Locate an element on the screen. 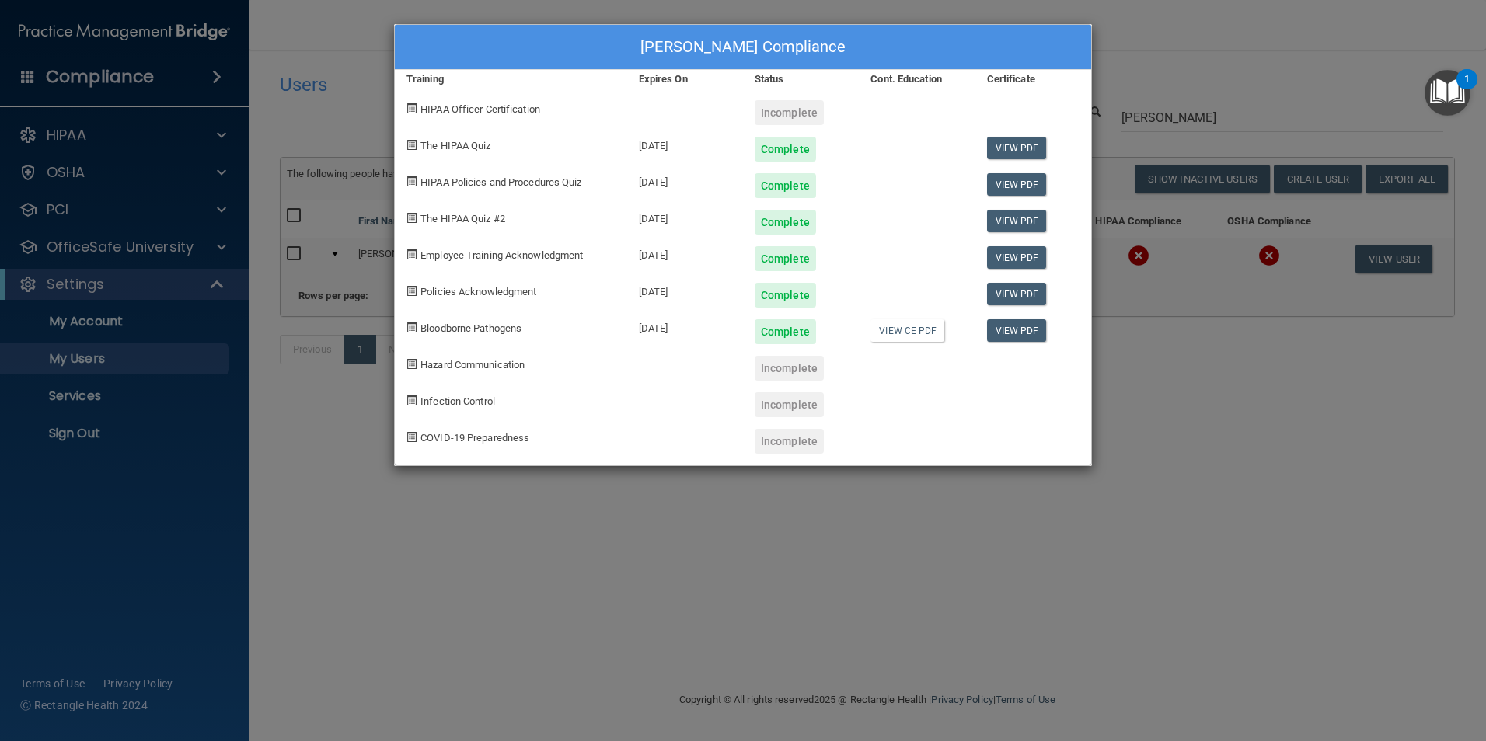 The width and height of the screenshot is (1486, 741). div: 1 is located at coordinates (1467, 89).